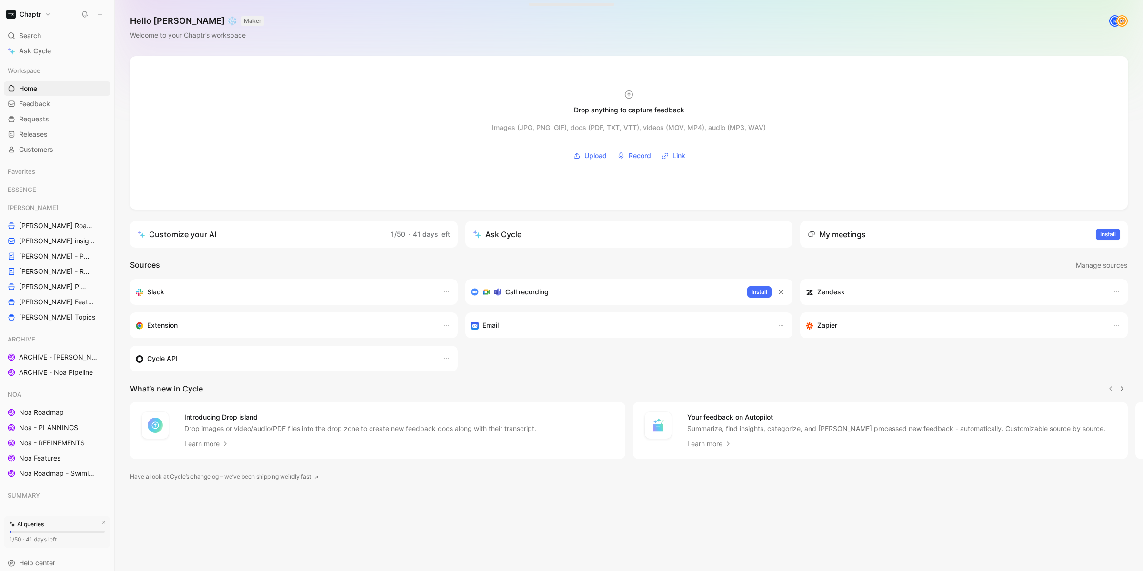 The height and width of the screenshot is (571, 1143). What do you see at coordinates (14, 394) in the screenshot?
I see `span: NOA` at bounding box center [14, 394].